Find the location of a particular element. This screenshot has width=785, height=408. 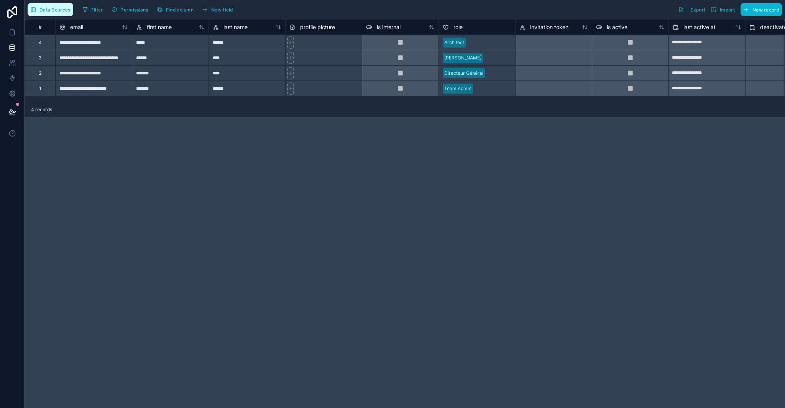

button: Export is located at coordinates (691, 10).